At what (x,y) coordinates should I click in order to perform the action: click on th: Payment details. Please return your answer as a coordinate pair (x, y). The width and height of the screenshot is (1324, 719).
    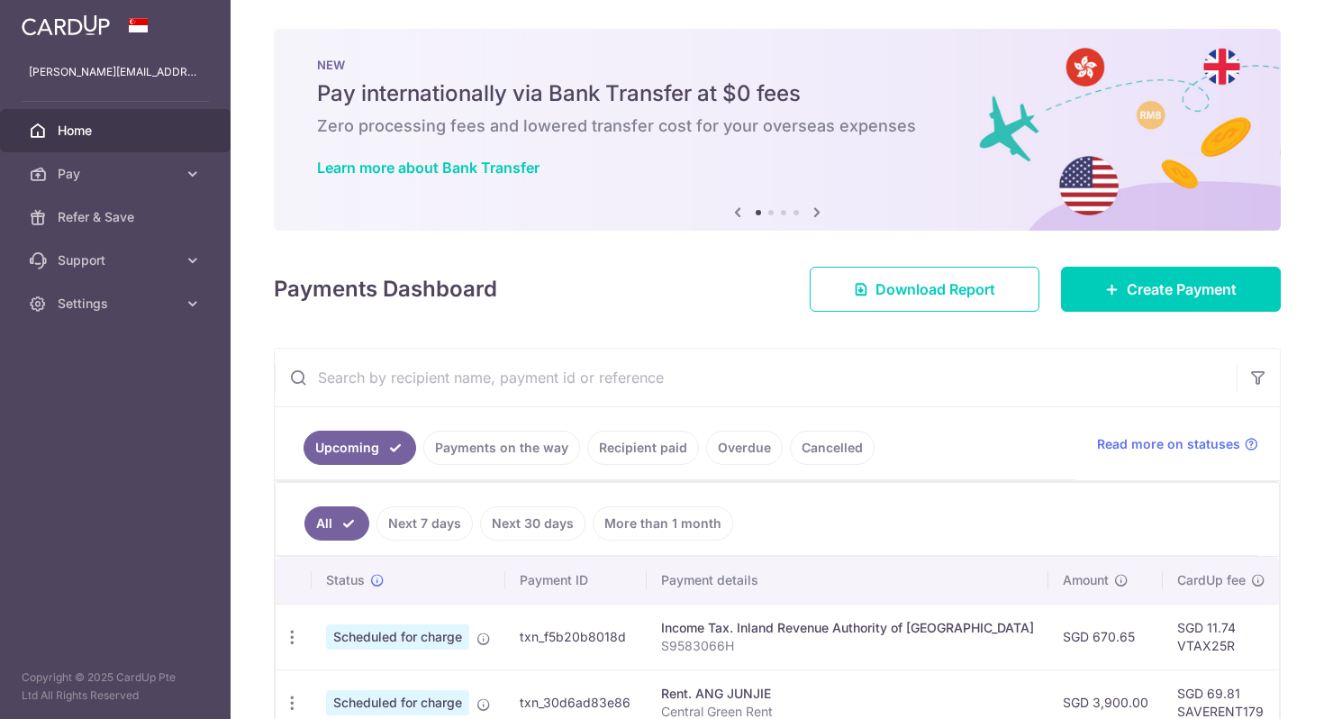
    Looking at the image, I should click on (848, 580).